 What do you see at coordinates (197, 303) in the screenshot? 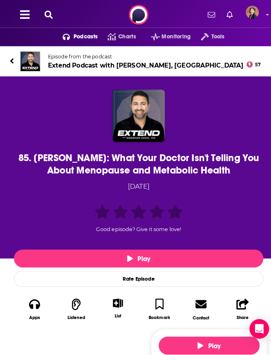
I see `a: Contact` at bounding box center [197, 303].